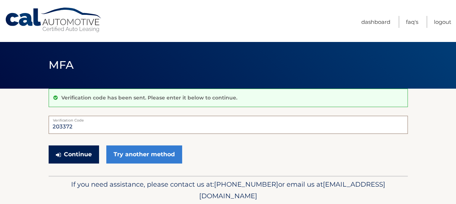 The height and width of the screenshot is (204, 456). What do you see at coordinates (61, 65) in the screenshot?
I see `span: MFA` at bounding box center [61, 65].